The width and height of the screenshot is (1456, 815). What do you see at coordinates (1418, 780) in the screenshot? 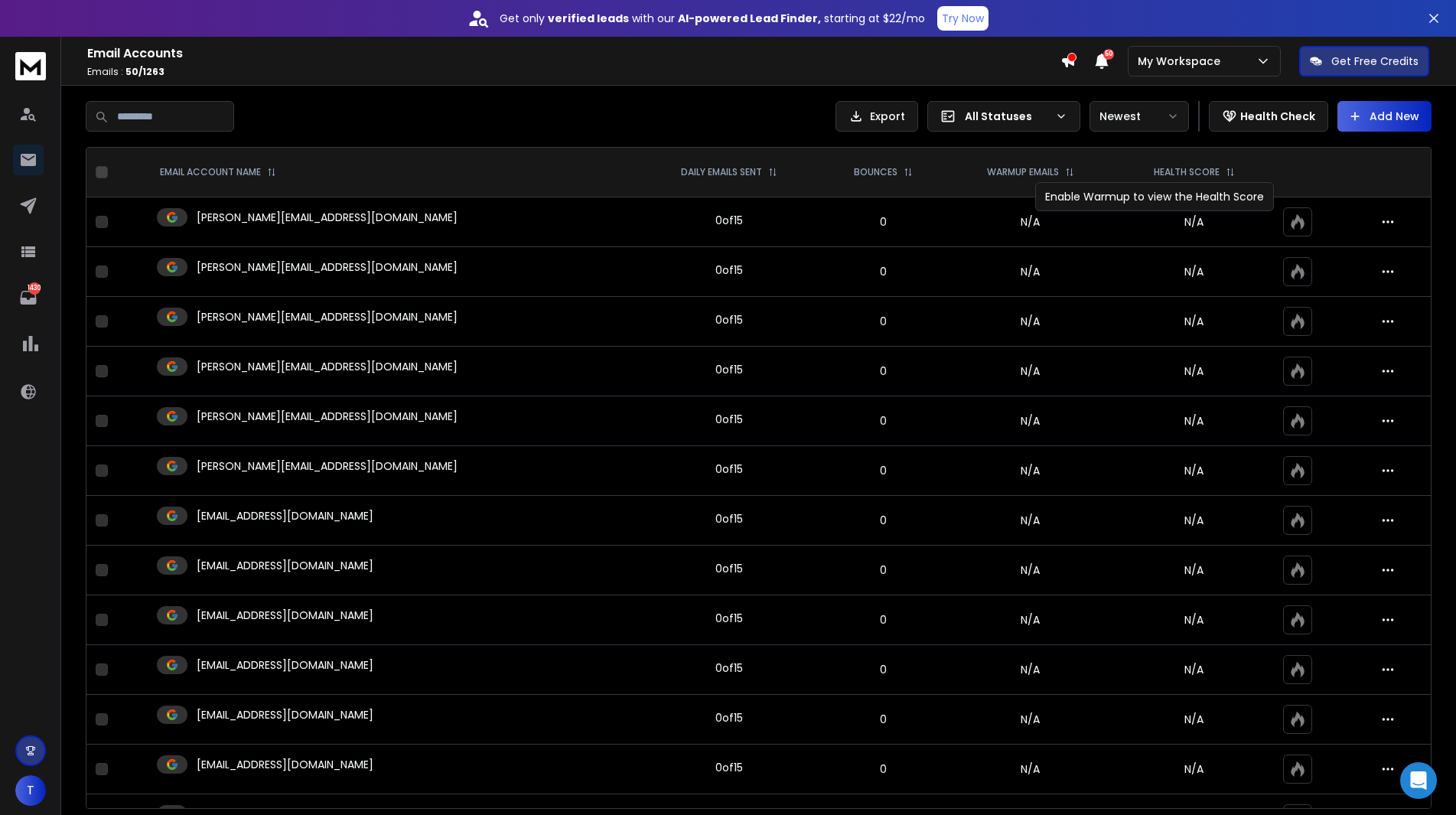
I see `div: Open Intercom Messenger` at bounding box center [1418, 780].